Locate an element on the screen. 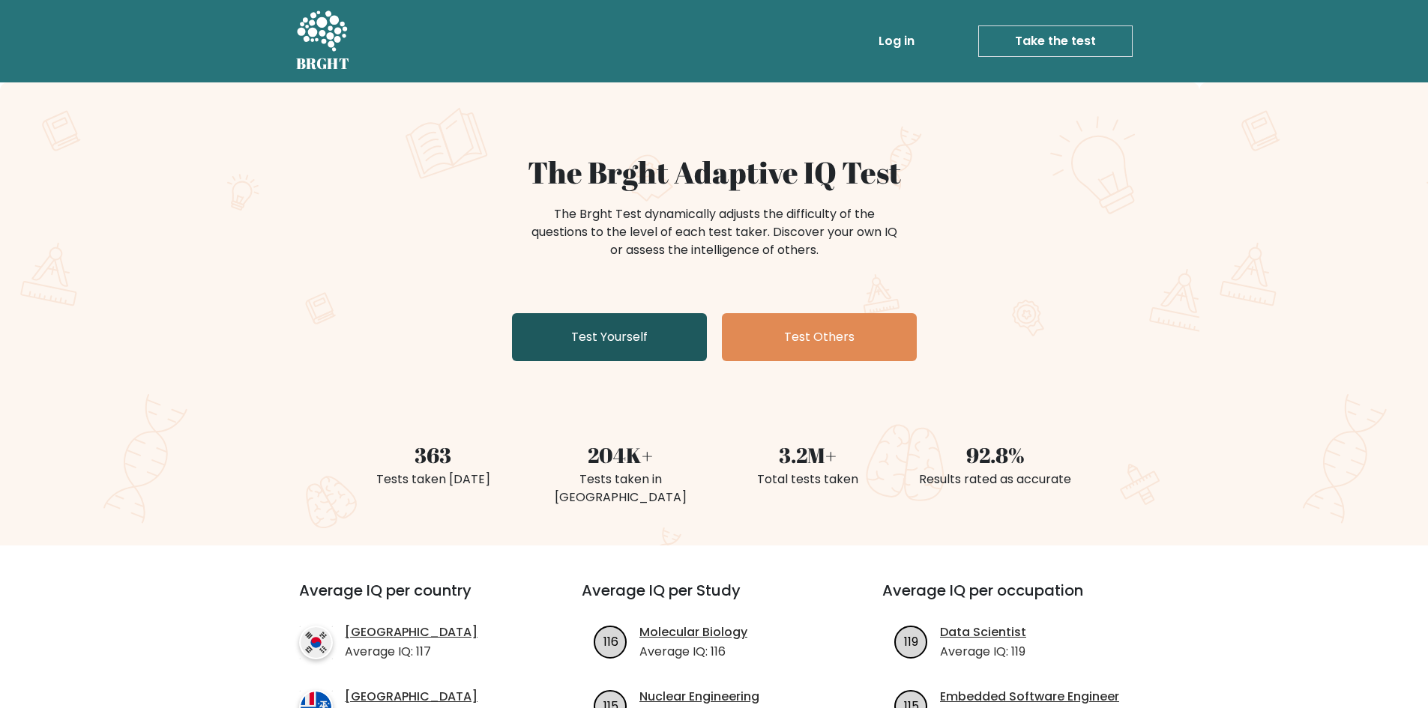 The image size is (1428, 708). h3: Average IQ per Study is located at coordinates (713, 599).